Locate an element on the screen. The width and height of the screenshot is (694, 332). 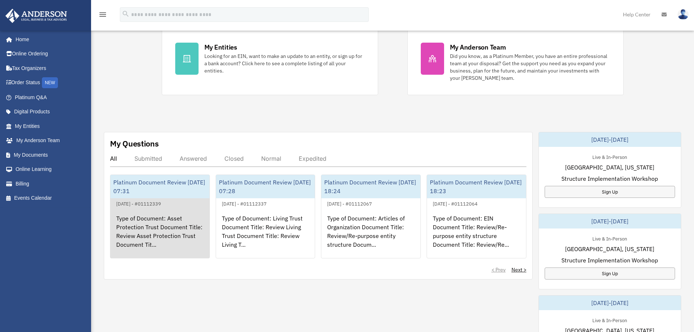
img: User Pic is located at coordinates (683, 14).